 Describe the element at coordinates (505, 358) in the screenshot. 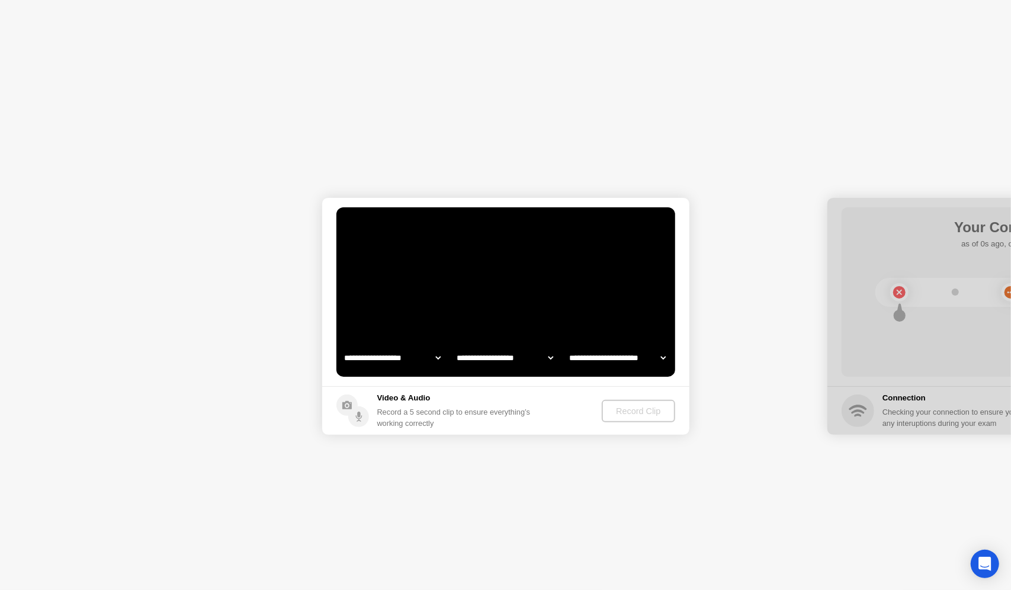

I see `select: Available speakers` at that location.